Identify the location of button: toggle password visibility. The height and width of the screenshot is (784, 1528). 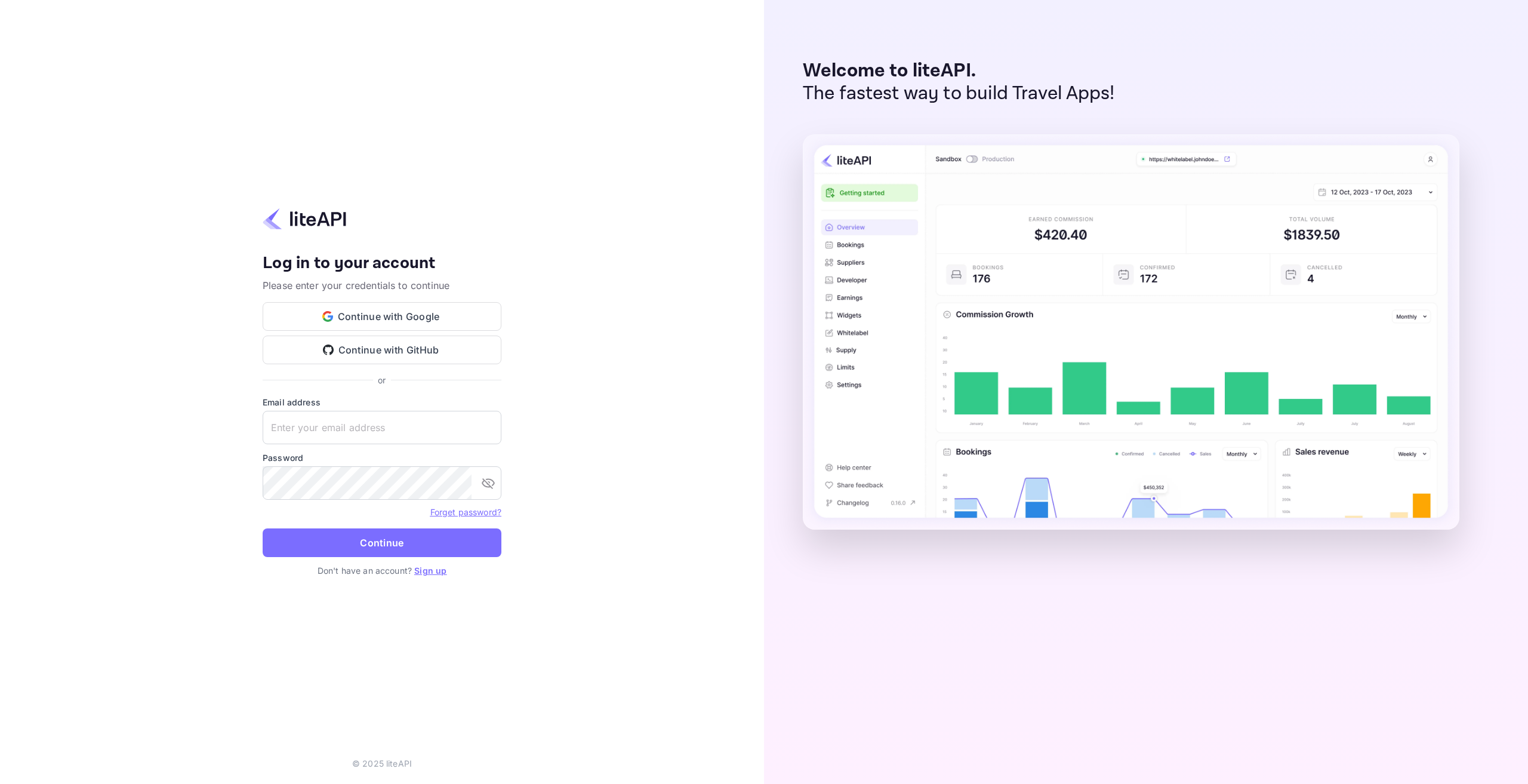
(489, 483).